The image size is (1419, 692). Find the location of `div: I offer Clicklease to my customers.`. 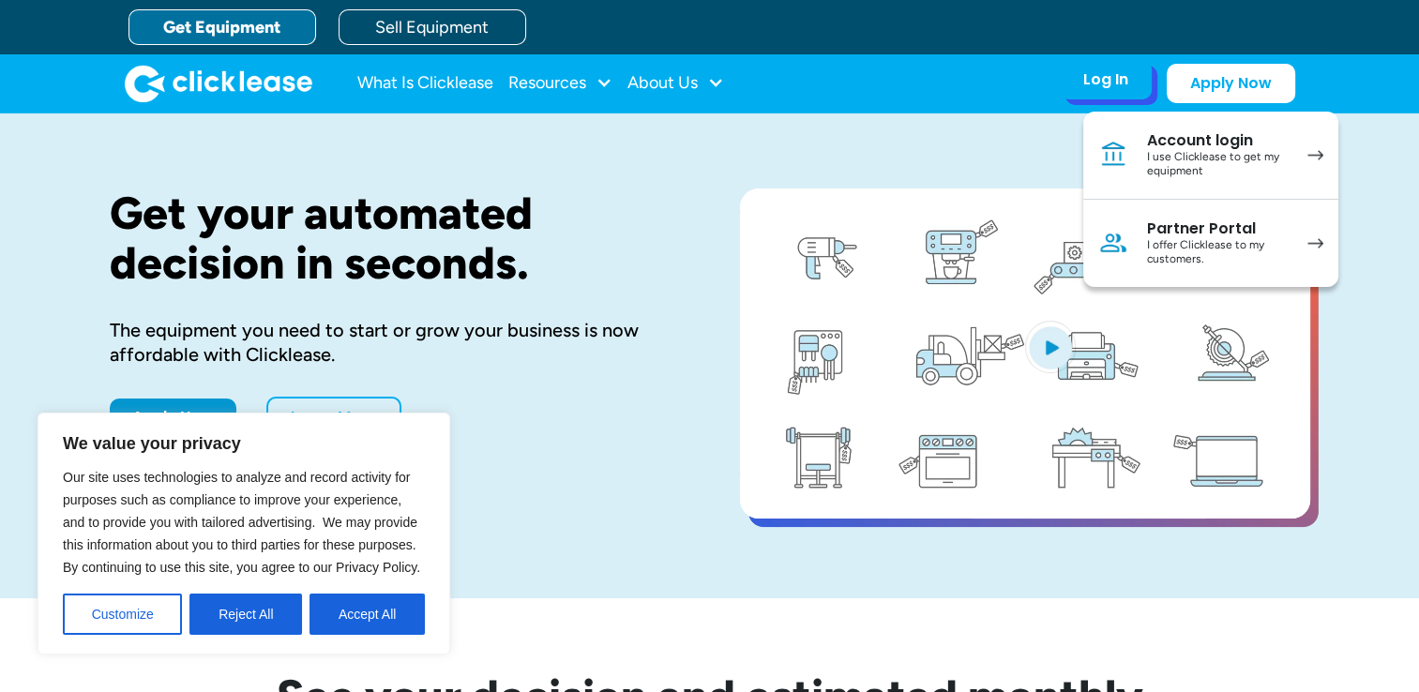

div: I offer Clicklease to my customers. is located at coordinates (1217, 252).